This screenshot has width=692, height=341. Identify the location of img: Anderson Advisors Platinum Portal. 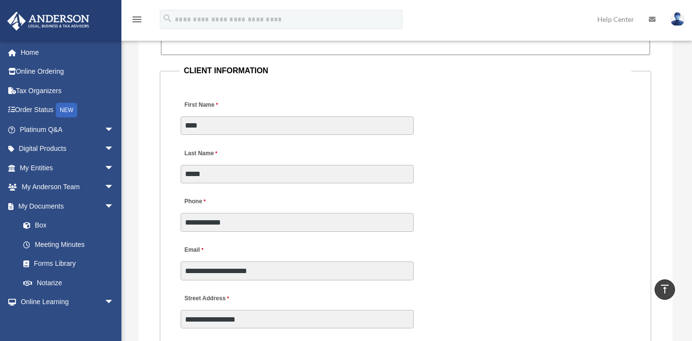
(48, 21).